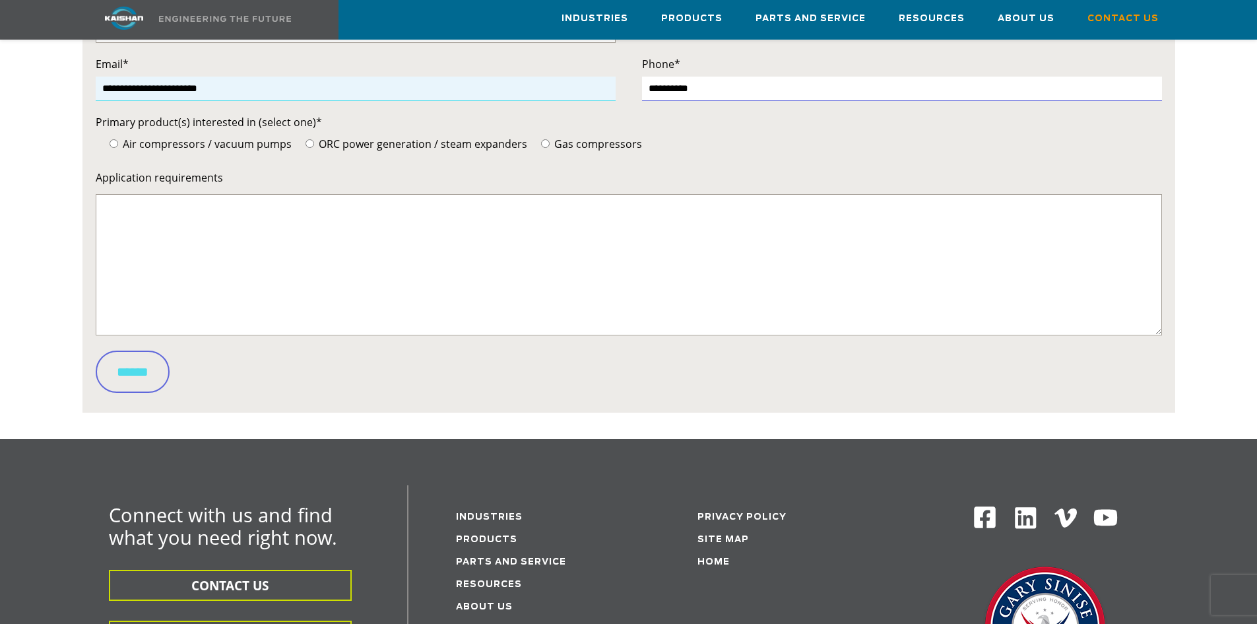 Image resolution: width=1257 pixels, height=624 pixels. What do you see at coordinates (742, 517) in the screenshot?
I see `a: Privacy Policy` at bounding box center [742, 517].